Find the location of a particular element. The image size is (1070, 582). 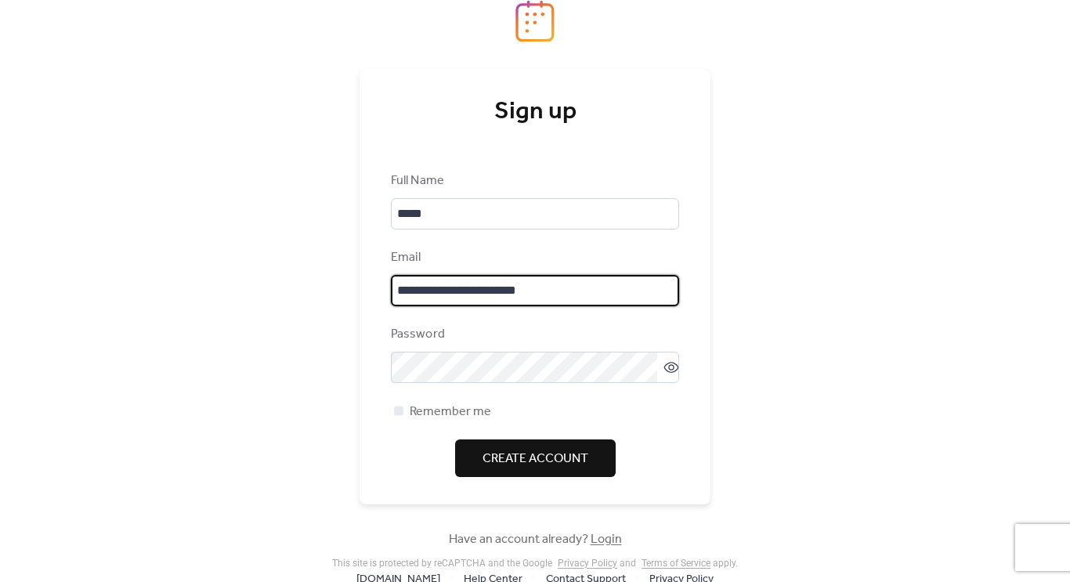

div: Sign up is located at coordinates (535, 112).